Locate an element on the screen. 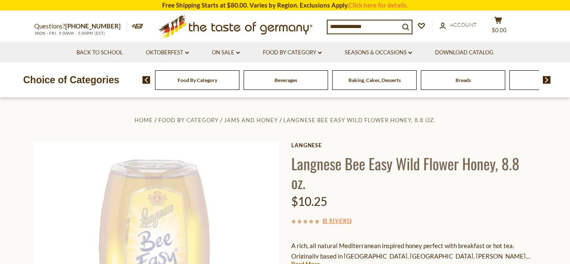 The width and height of the screenshot is (570, 264). a: Account is located at coordinates (458, 25).